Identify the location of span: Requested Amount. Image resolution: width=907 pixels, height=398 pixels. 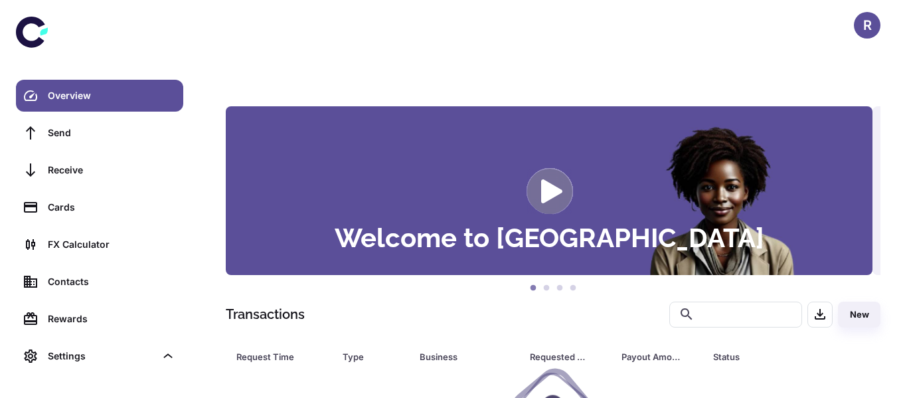
(568, 357).